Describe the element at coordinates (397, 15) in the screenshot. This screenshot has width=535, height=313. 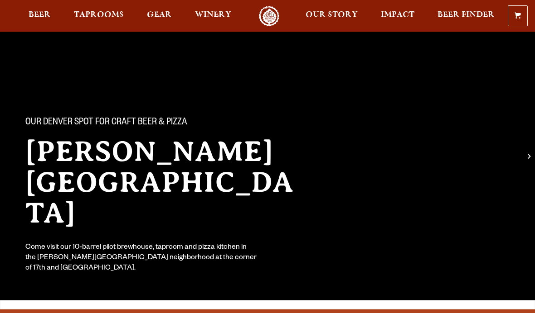
I see `span: Impact` at that location.